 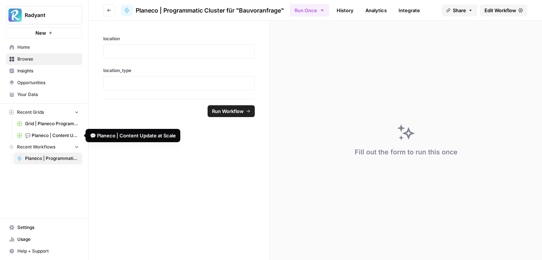 What do you see at coordinates (179, 70) in the screenshot?
I see `label: location_type` at bounding box center [179, 70].